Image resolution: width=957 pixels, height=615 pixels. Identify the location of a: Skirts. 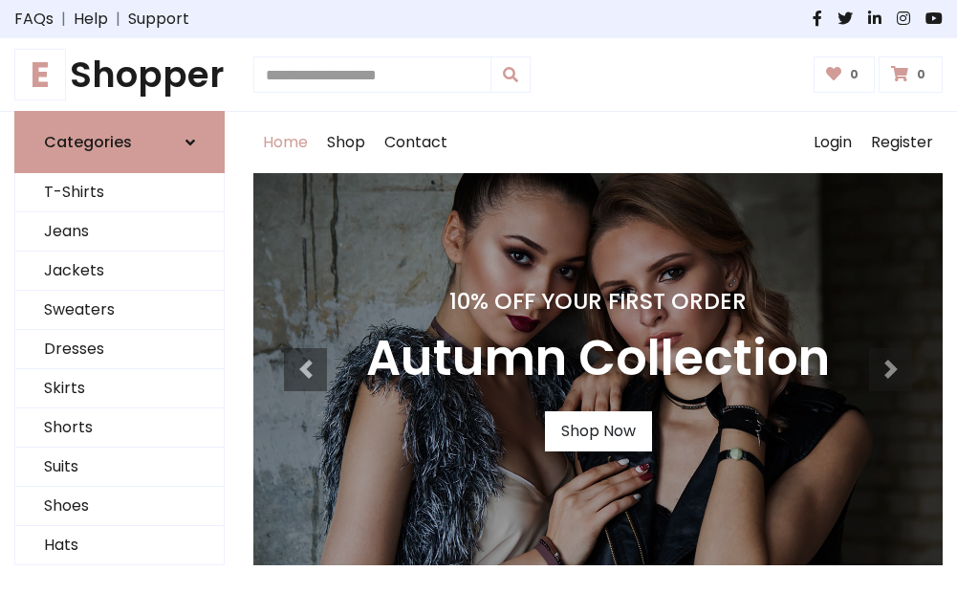
(119, 388).